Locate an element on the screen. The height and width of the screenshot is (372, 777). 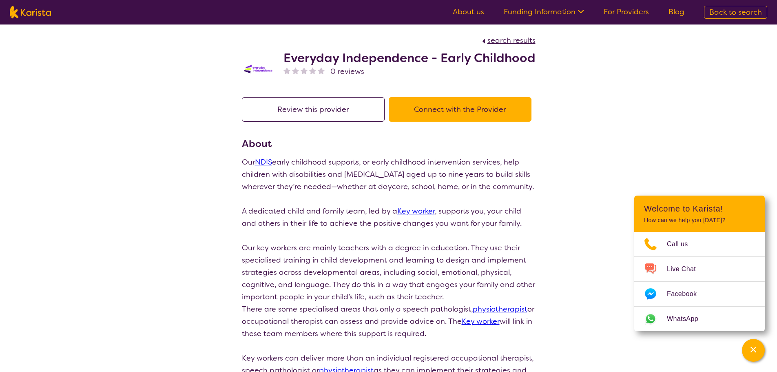
a: NDIS is located at coordinates (263, 162).